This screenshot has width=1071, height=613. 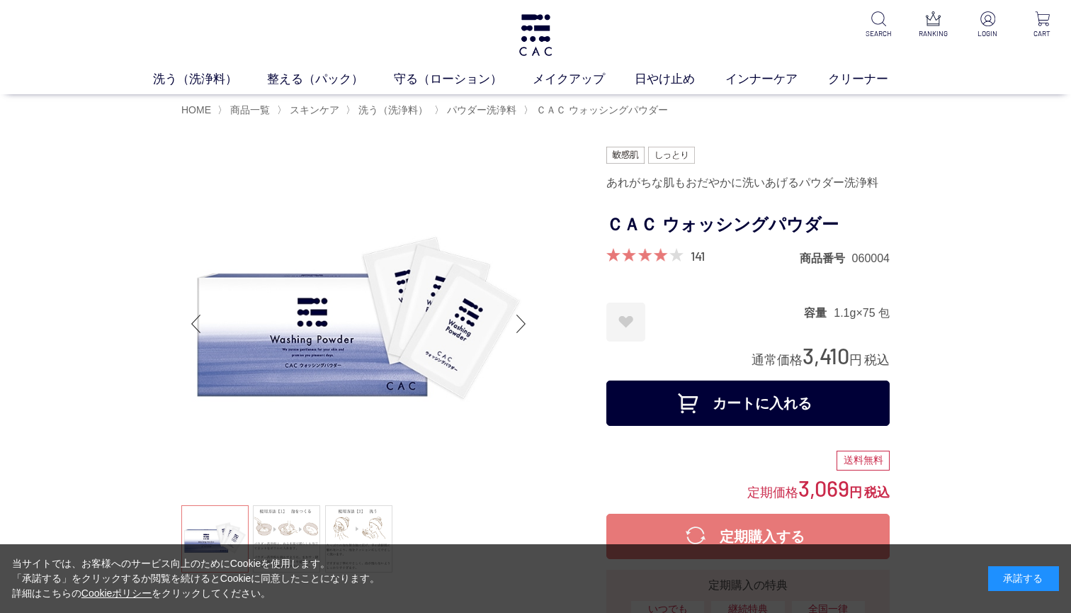 I want to click on a: LOGIN, so click(x=988, y=25).